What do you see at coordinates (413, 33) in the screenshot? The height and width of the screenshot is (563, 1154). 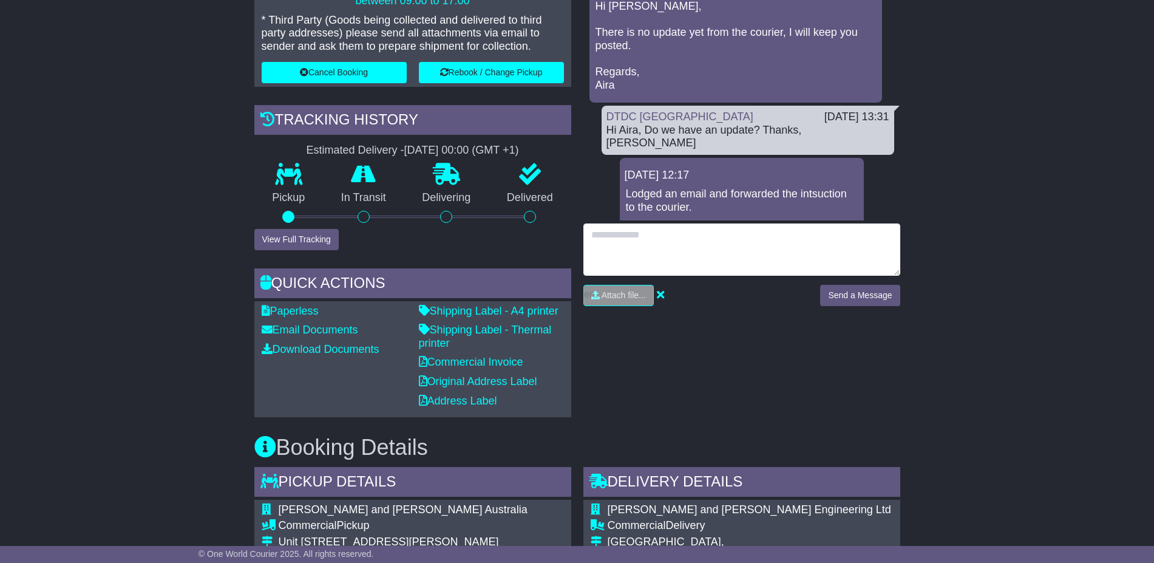 I see `p: * Third Party (Goods being collected and delivered to third party addresses) please send all atta...` at bounding box center [413, 33].